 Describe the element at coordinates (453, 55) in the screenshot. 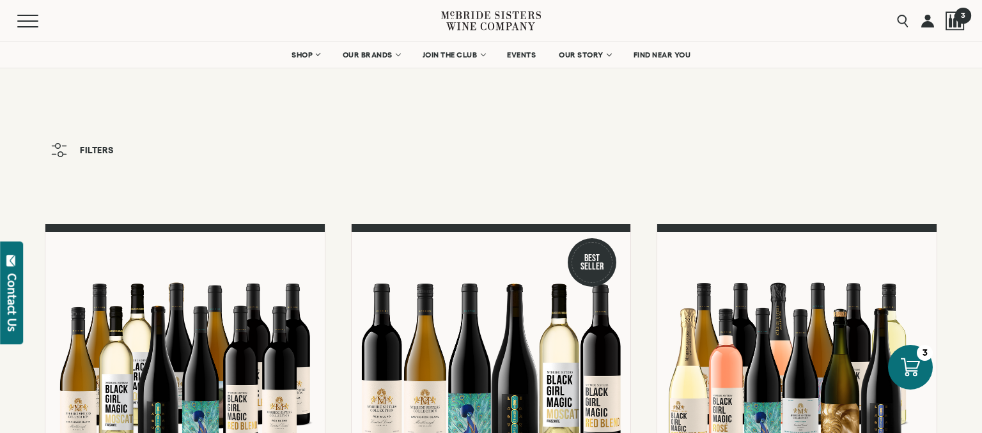

I see `a: JOIN THE CLUB` at that location.